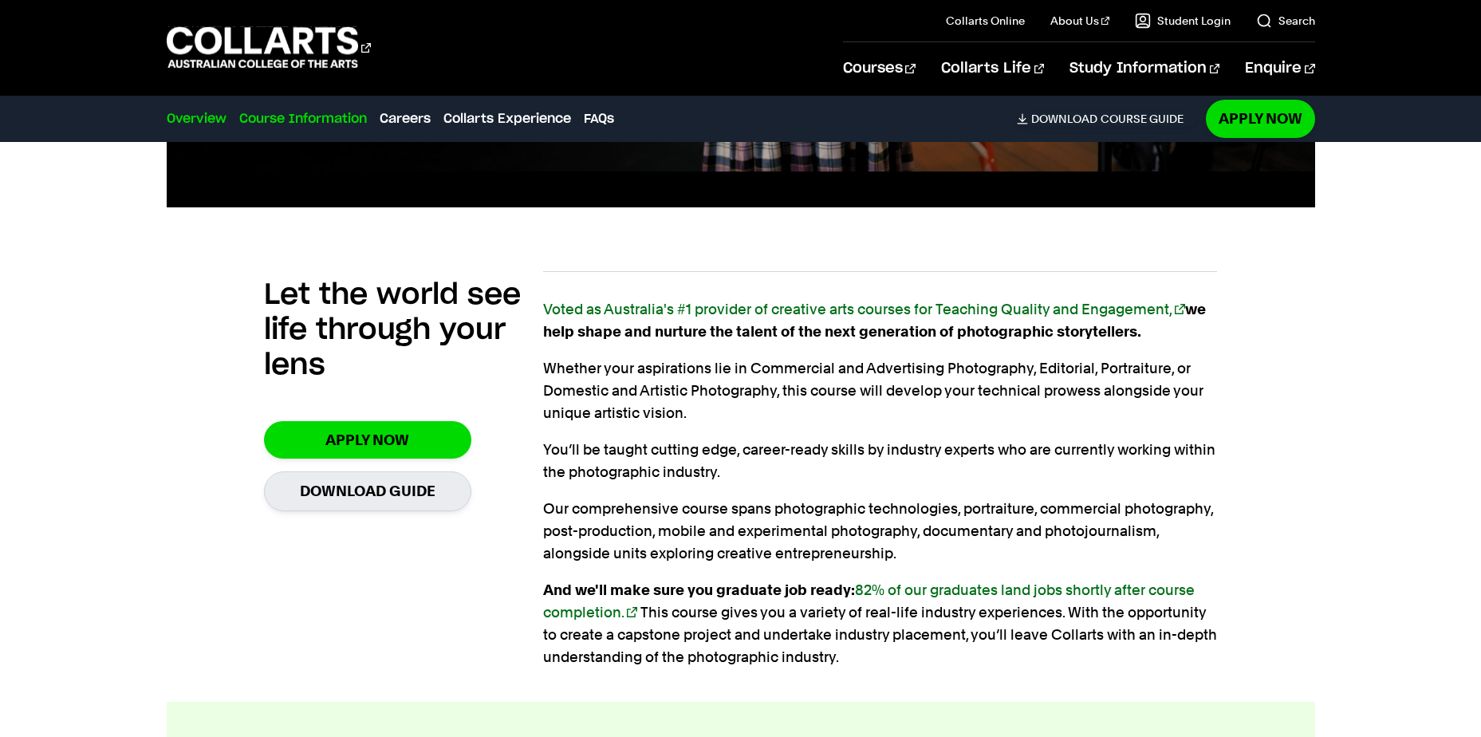 The image size is (1481, 737). What do you see at coordinates (1279, 69) in the screenshot?
I see `a: Enquire` at bounding box center [1279, 69].